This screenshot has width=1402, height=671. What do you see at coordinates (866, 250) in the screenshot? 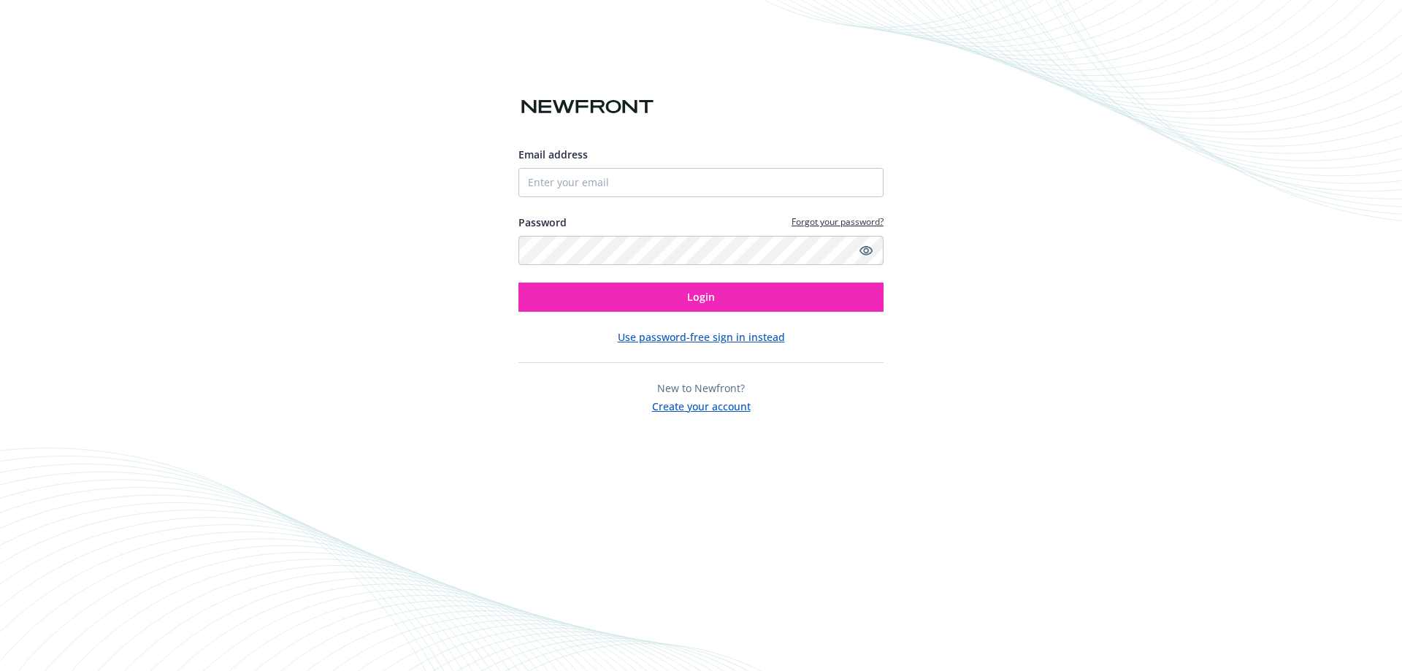
I see `a: Show password` at bounding box center [866, 250].